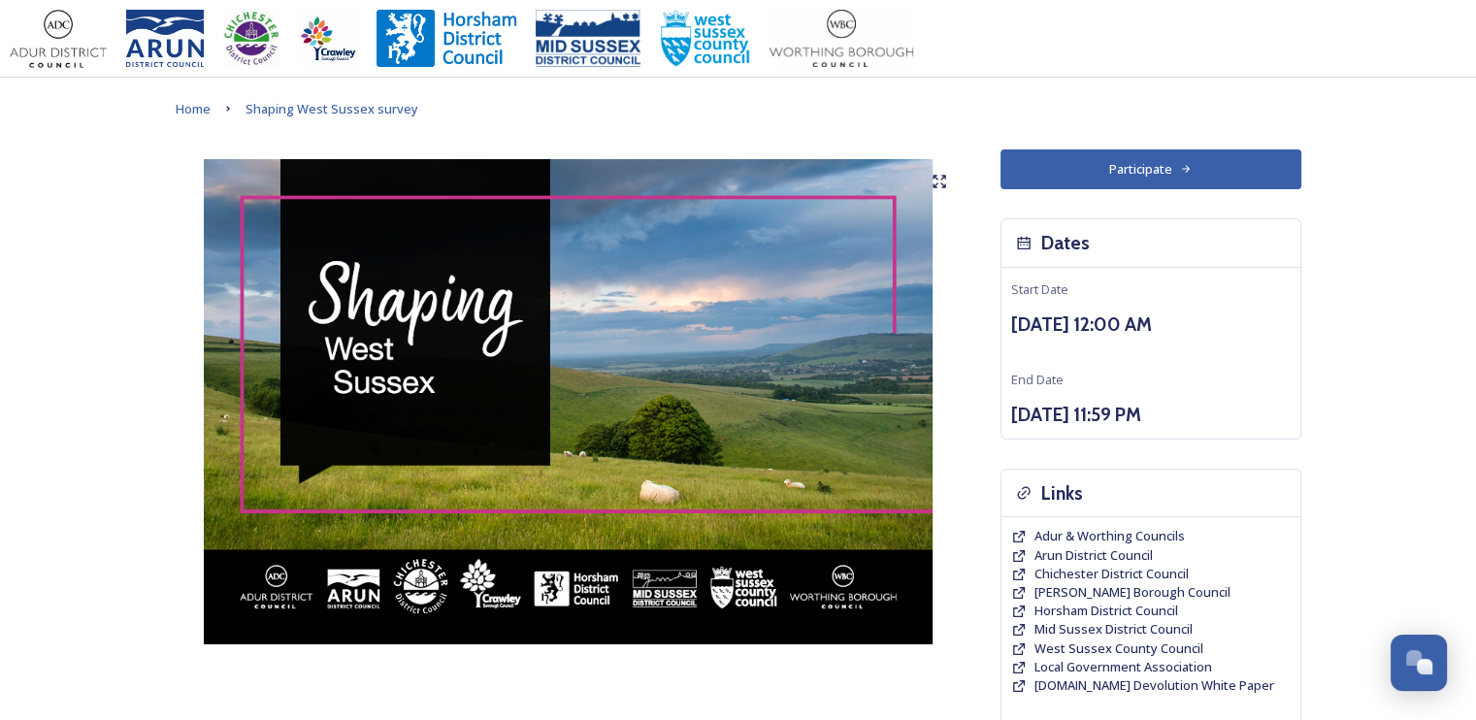  I want to click on button: Open Chat, so click(1419, 663).